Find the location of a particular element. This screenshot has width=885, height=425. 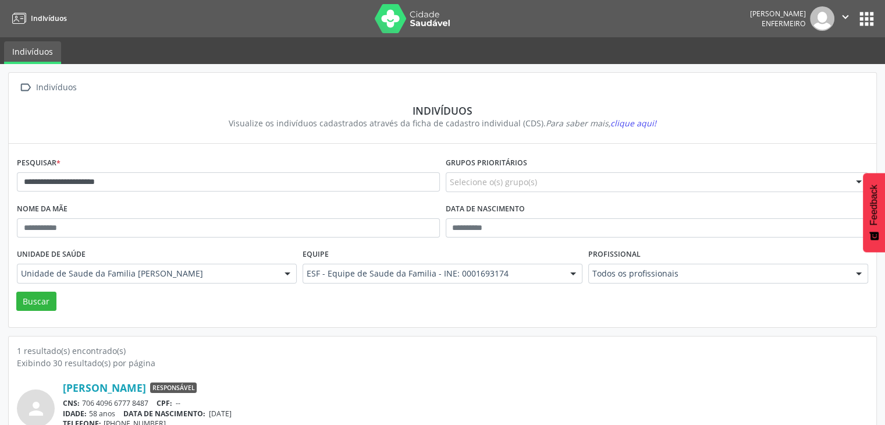

span: Responsável is located at coordinates (173, 388).